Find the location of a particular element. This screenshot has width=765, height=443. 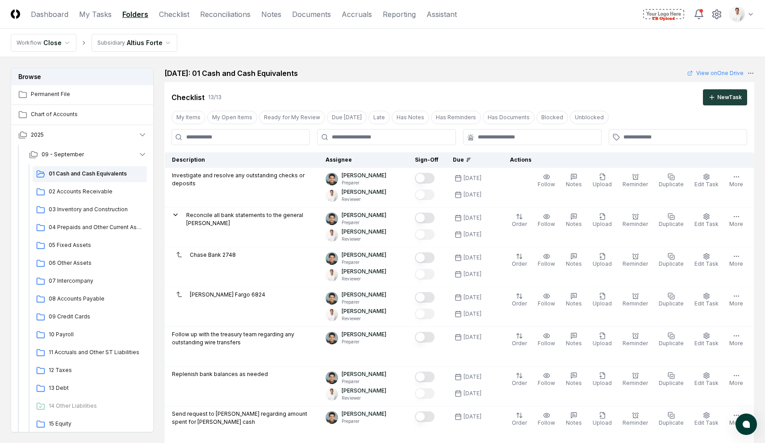

button: atlas-launcher is located at coordinates (746, 424).